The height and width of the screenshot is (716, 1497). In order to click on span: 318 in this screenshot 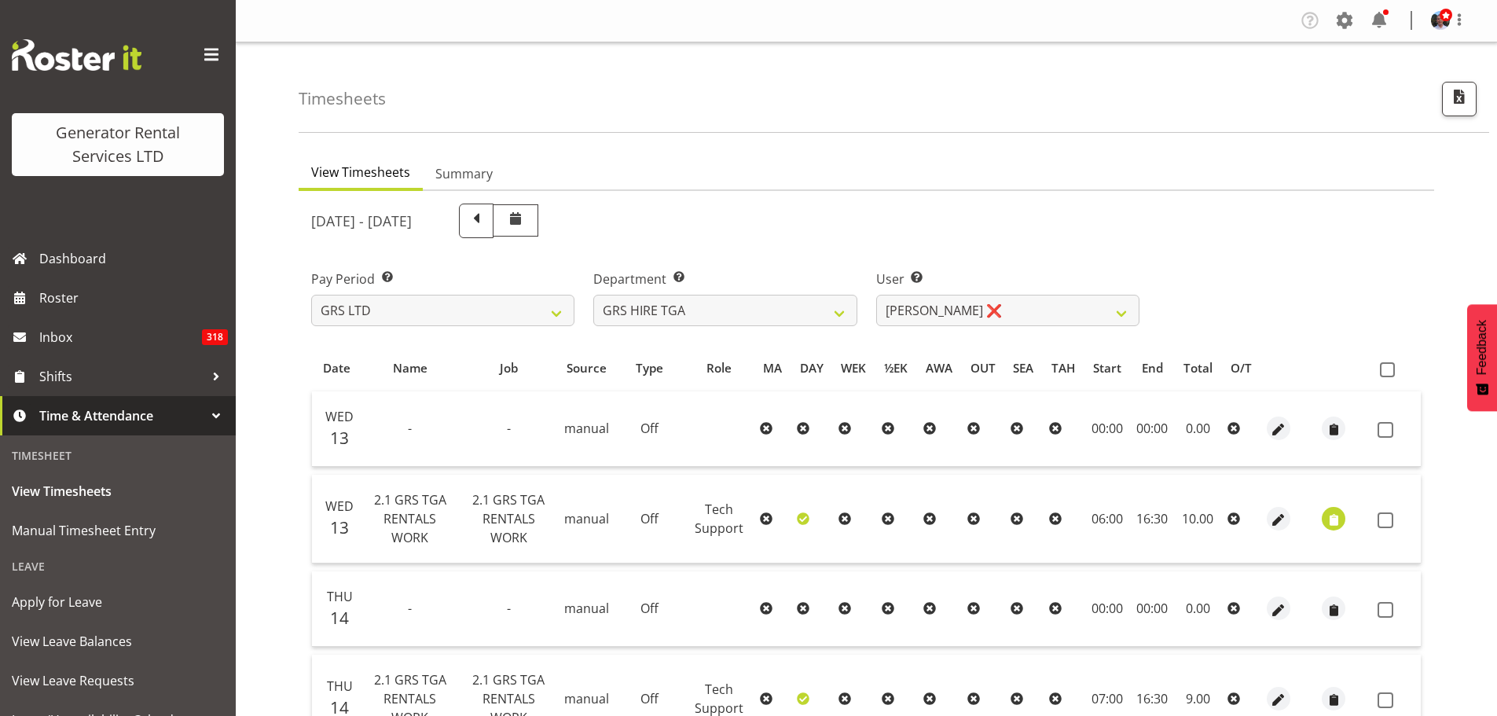, I will do `click(215, 337)`.